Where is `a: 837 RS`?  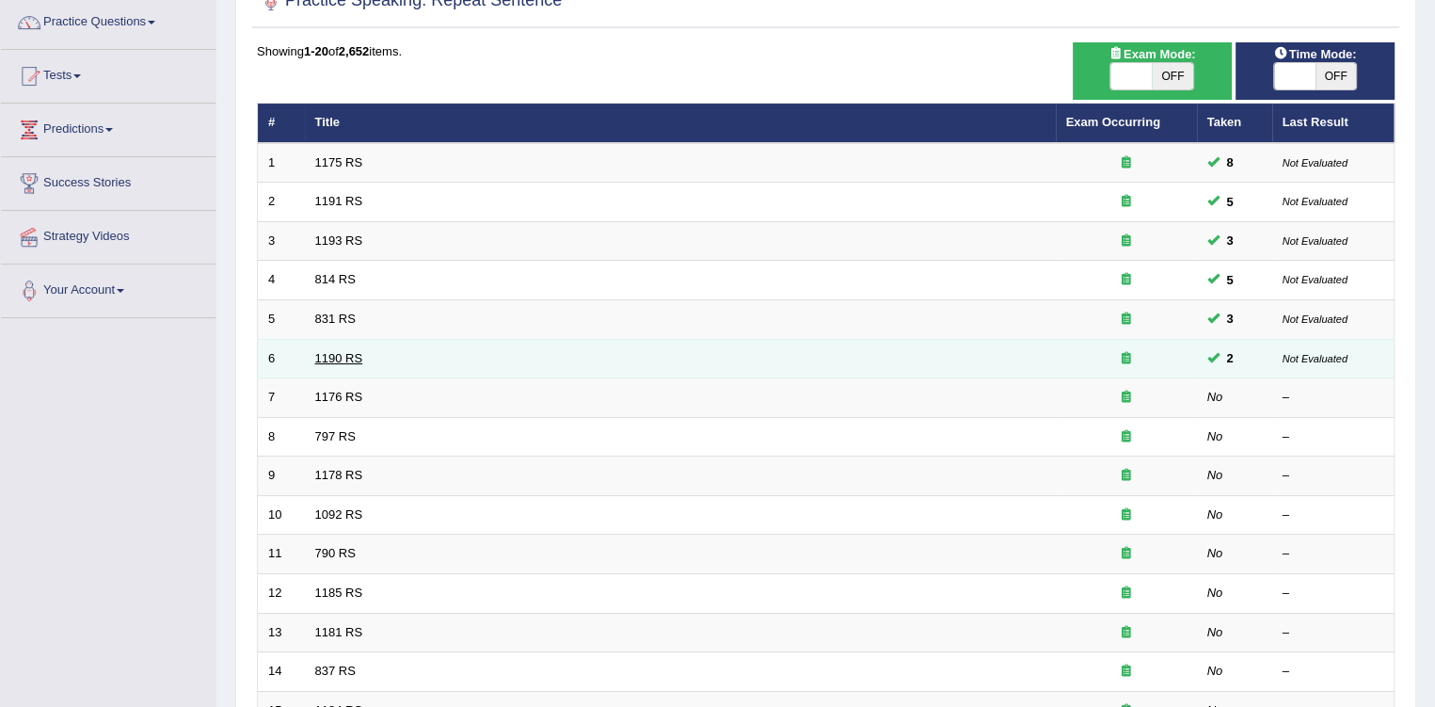
a: 837 RS is located at coordinates (335, 670).